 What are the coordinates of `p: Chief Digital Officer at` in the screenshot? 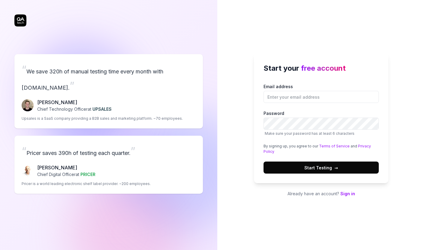 It's located at (66, 174).